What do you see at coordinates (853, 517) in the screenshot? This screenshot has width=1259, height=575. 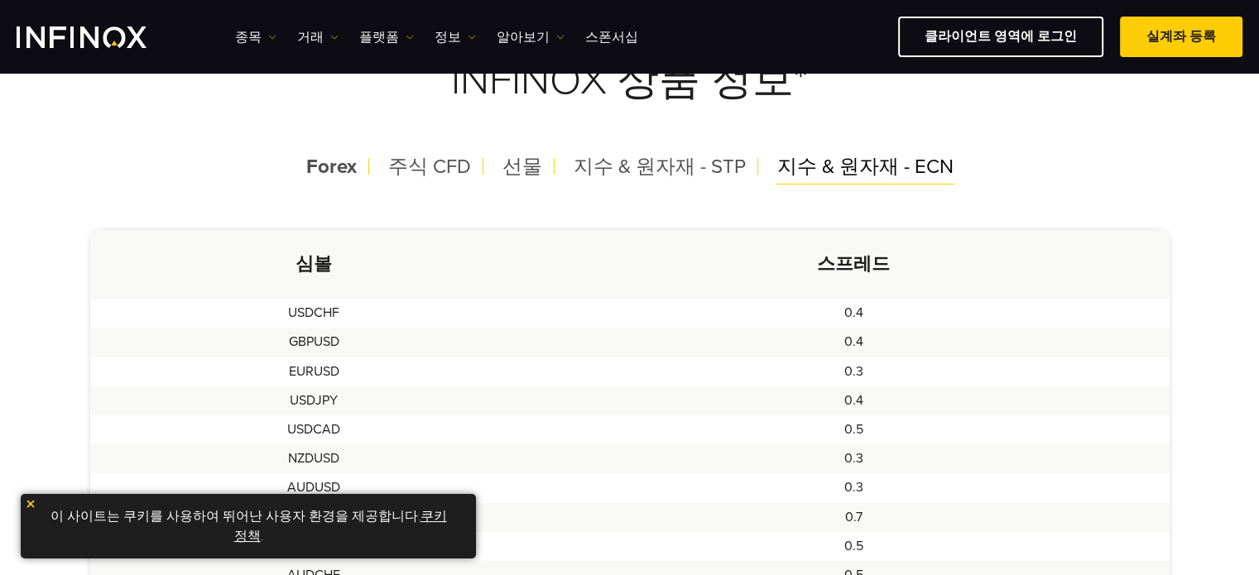 I see `td: 0.7` at bounding box center [853, 517].